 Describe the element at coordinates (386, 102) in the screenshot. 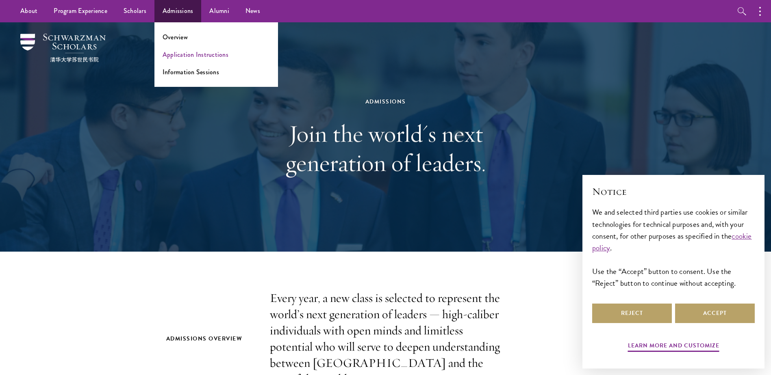

I see `div: Admissions` at that location.